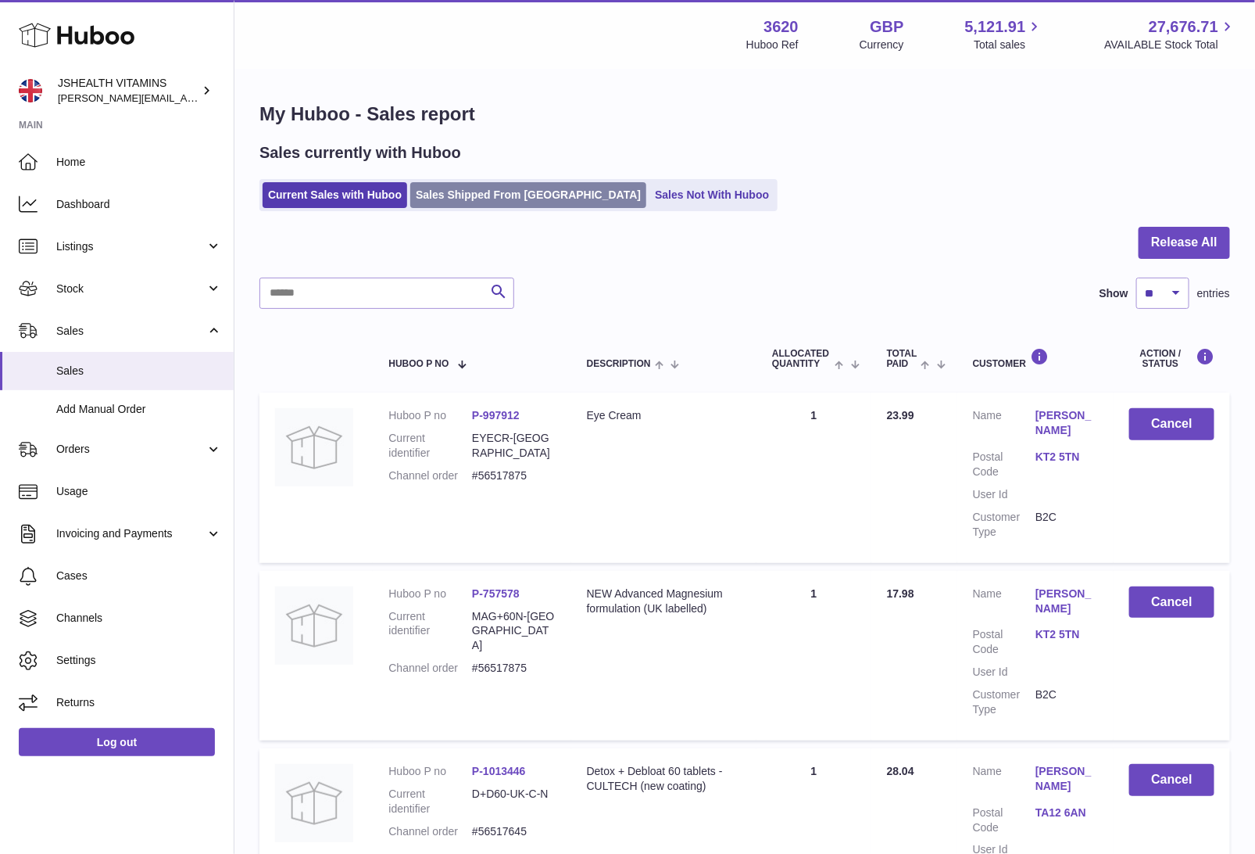 The image size is (1255, 854). Describe the element at coordinates (139, 204) in the screenshot. I see `span: Dashboard` at that location.